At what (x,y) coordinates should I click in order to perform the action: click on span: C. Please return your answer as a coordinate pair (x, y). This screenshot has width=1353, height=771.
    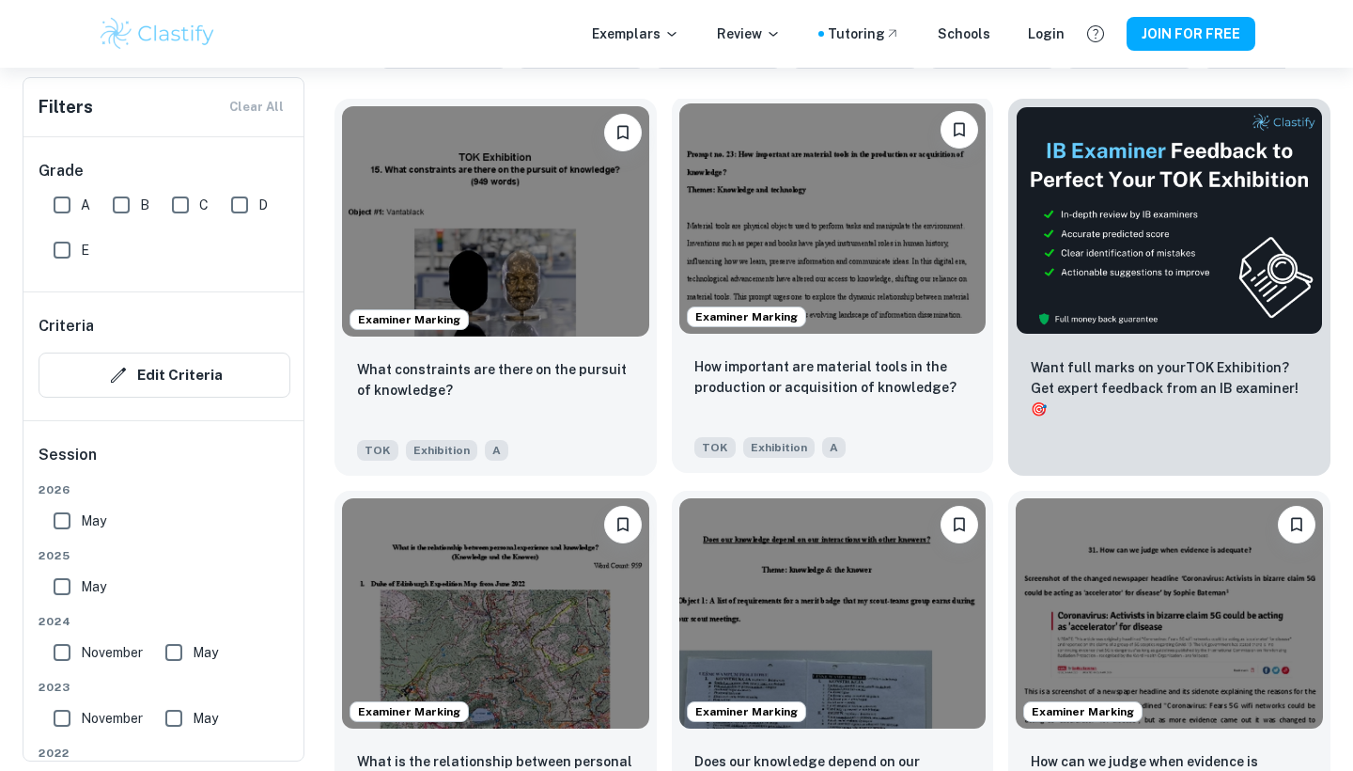
    Looking at the image, I should click on (204, 205).